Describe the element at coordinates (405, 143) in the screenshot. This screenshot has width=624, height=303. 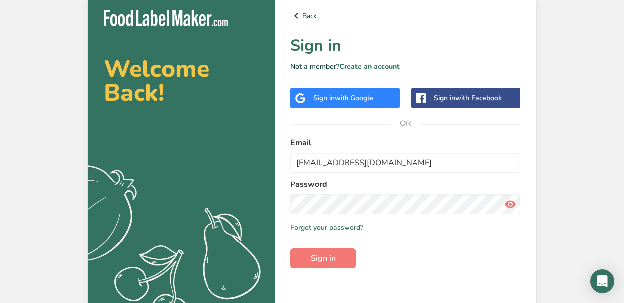
I see `label: Email` at that location.